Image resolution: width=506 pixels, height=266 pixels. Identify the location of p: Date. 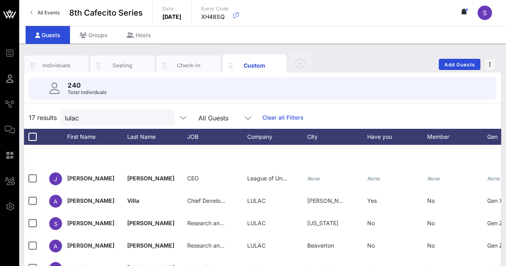
(172, 9).